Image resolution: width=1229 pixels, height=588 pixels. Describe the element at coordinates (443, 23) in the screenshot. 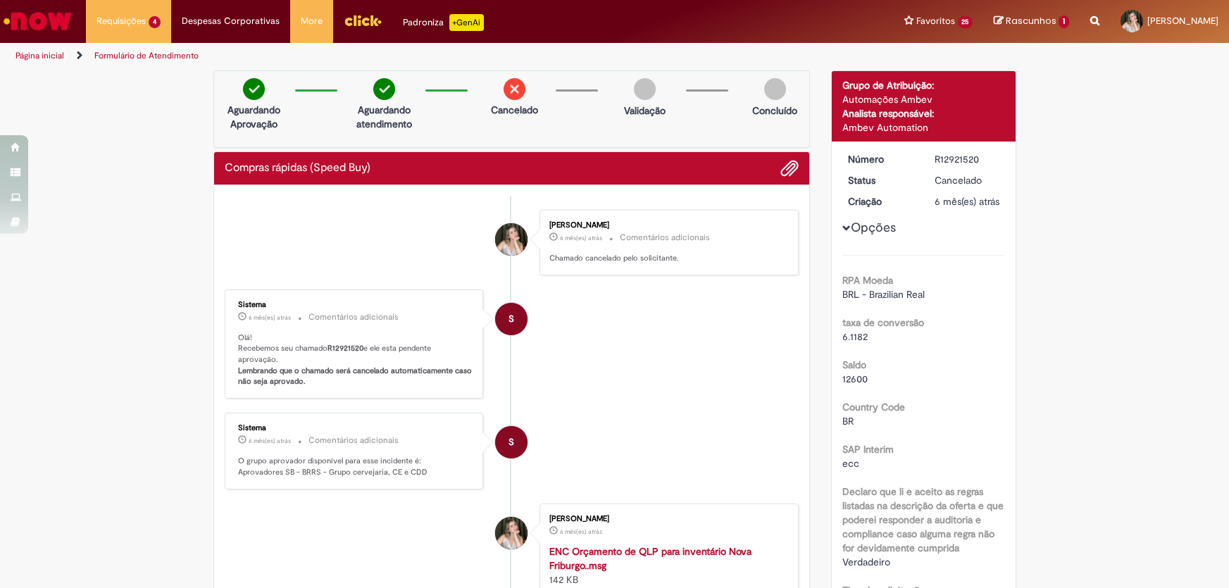

I see `div: Padroniza` at that location.